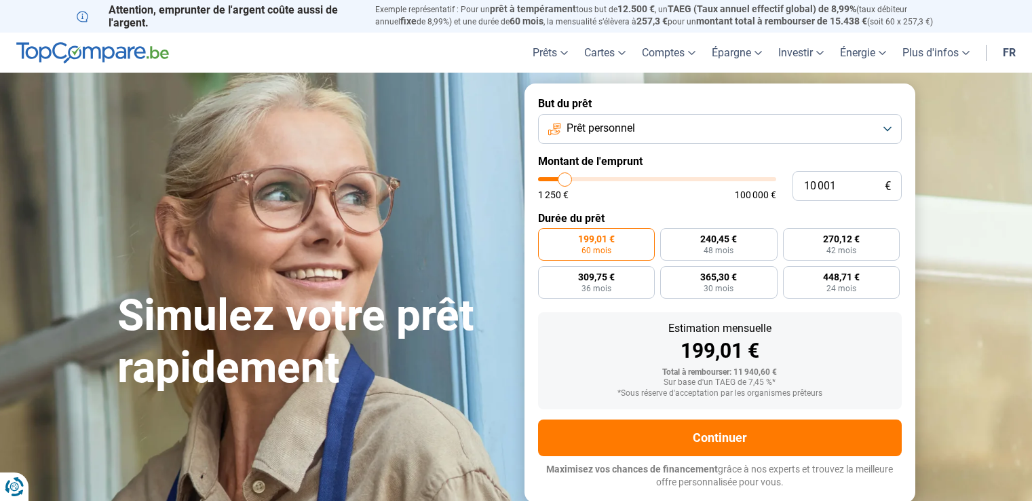 This screenshot has height=501, width=1032. I want to click on div: *Sous réserve d'acceptation par les organismes prêteurs, so click(720, 393).